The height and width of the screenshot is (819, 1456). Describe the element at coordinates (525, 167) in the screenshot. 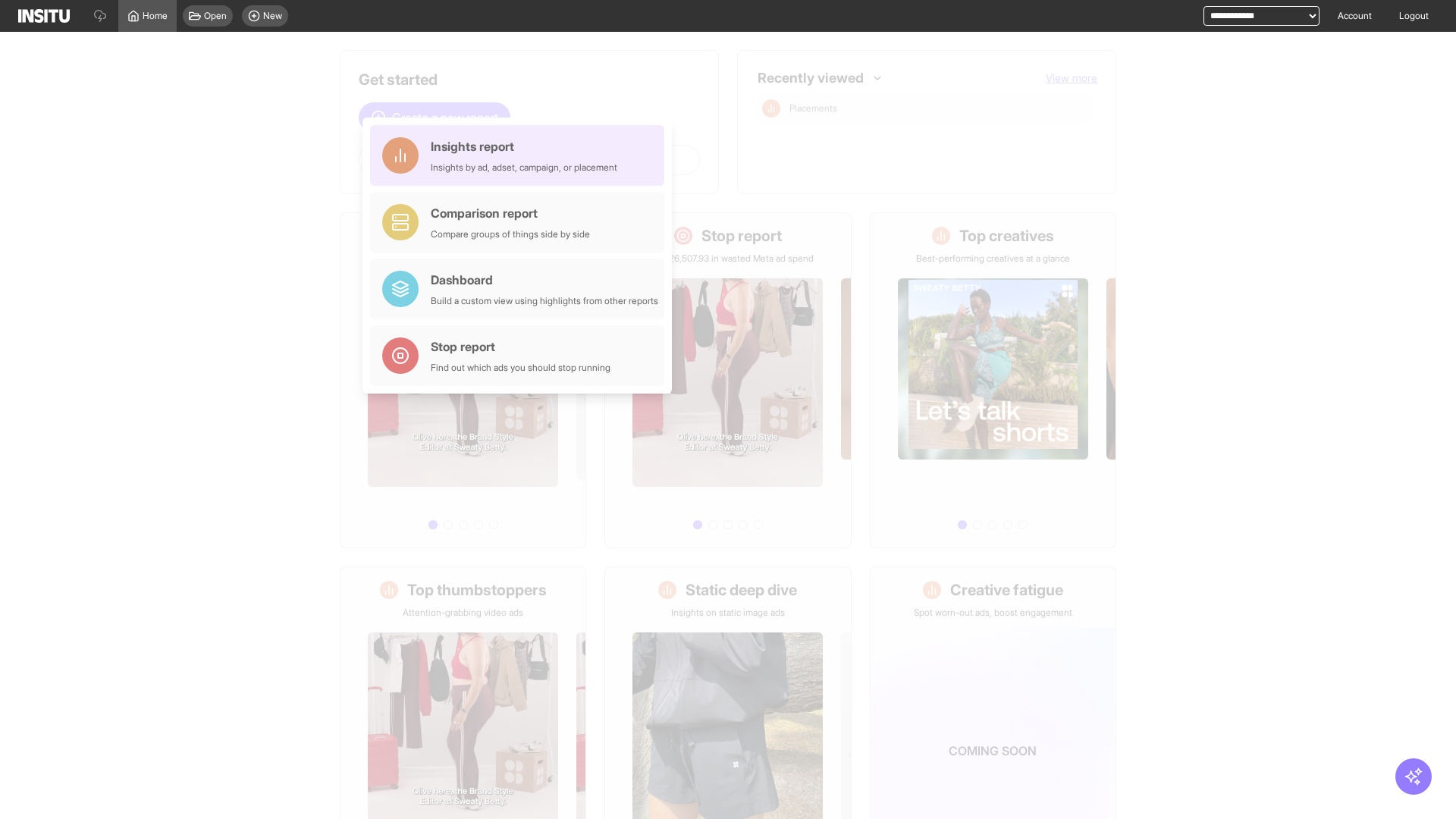

I see `div: Insights by ad, adset, campaign, or placement` at that location.